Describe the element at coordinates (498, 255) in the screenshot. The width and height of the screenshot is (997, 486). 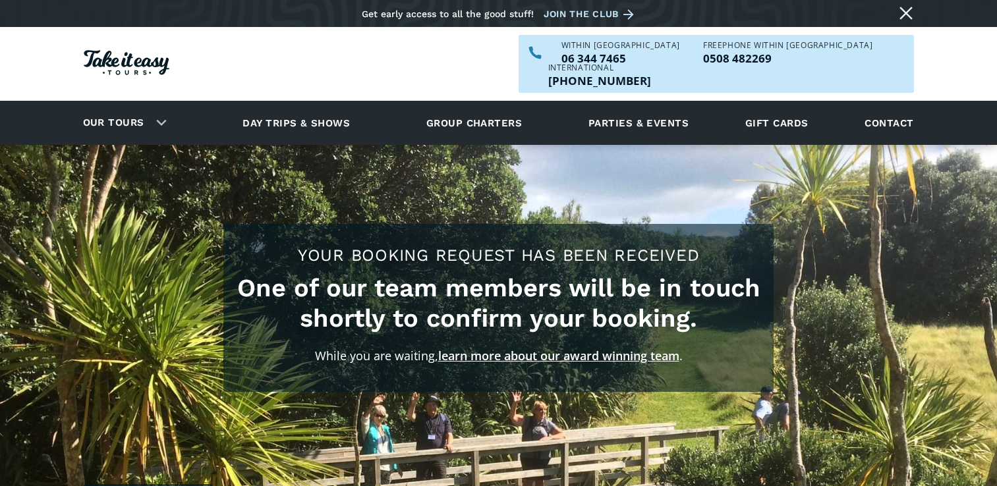
I see `h1: Your booking request has been received` at that location.